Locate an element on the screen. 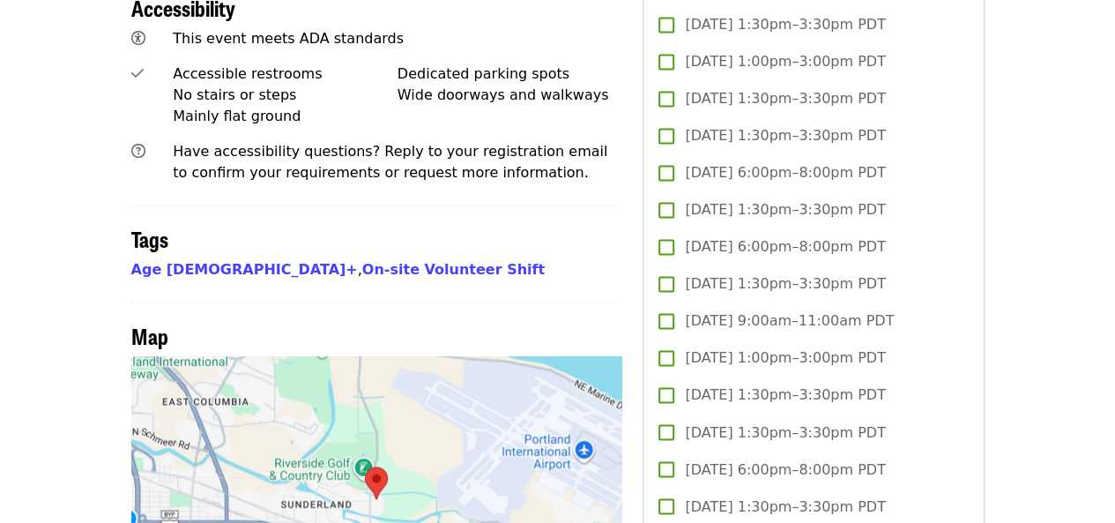  div: Dedicated parking spots is located at coordinates (509, 74).